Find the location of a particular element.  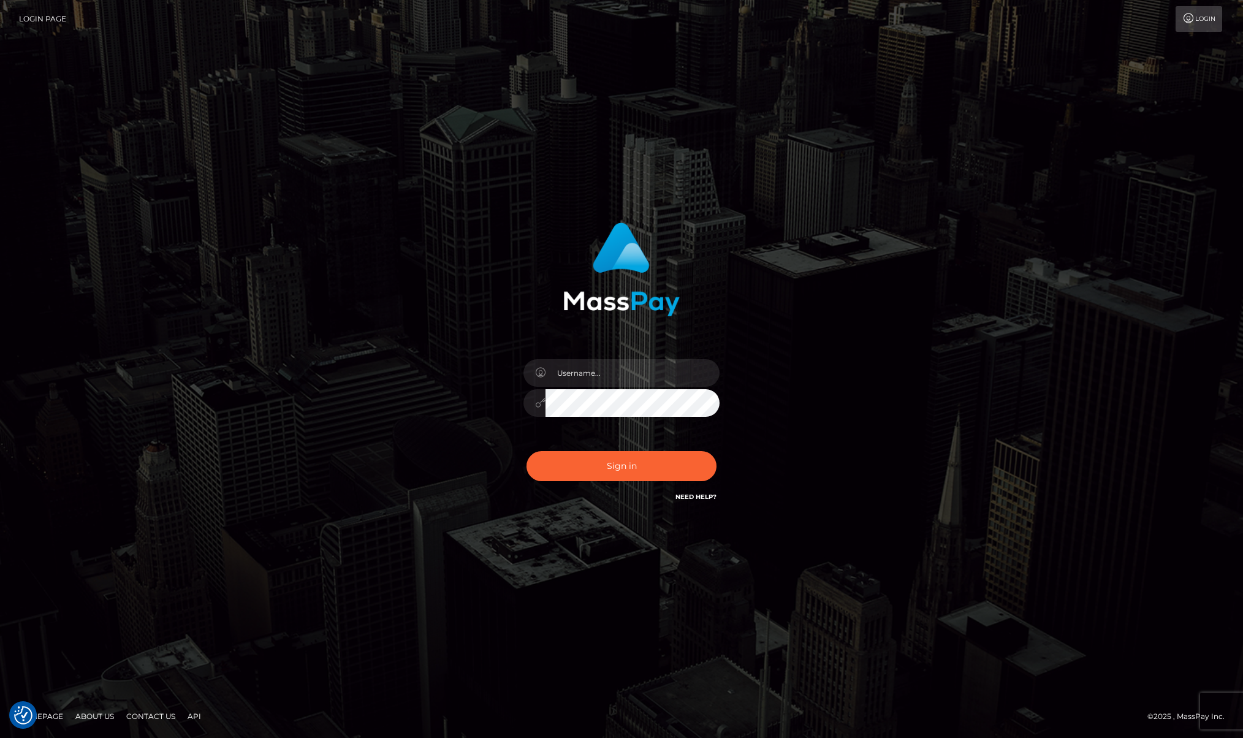

input: Username... is located at coordinates (632, 373).